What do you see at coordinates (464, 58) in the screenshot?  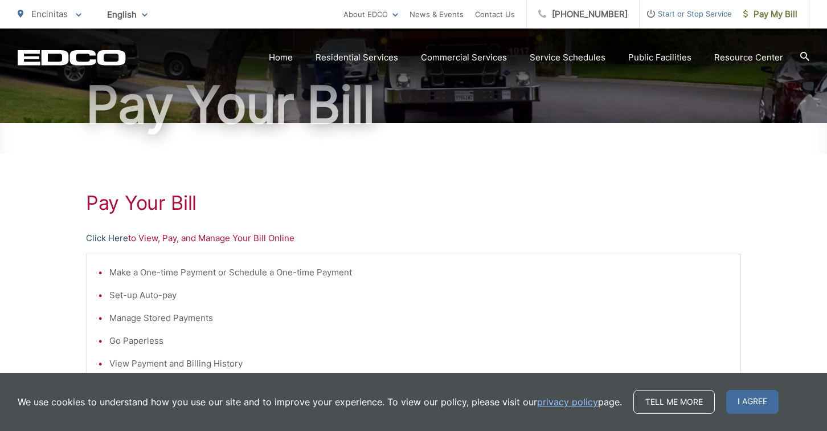 I see `a: Commercial Services` at bounding box center [464, 58].